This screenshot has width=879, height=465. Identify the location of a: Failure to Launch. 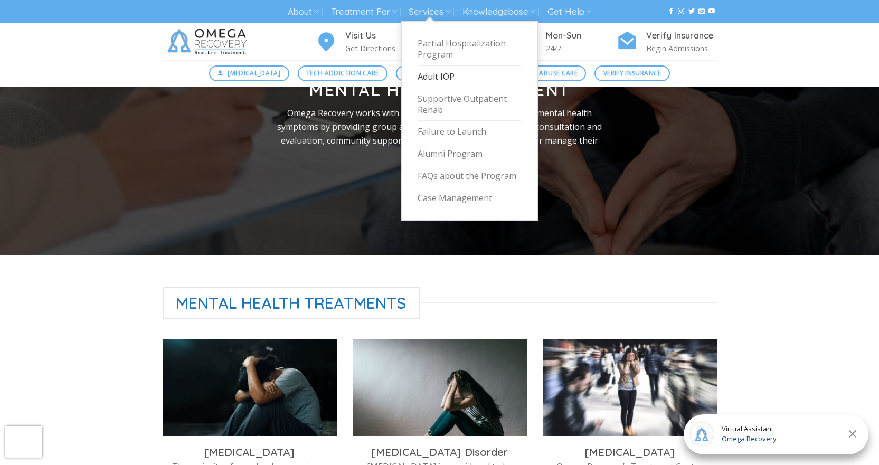
(469, 132).